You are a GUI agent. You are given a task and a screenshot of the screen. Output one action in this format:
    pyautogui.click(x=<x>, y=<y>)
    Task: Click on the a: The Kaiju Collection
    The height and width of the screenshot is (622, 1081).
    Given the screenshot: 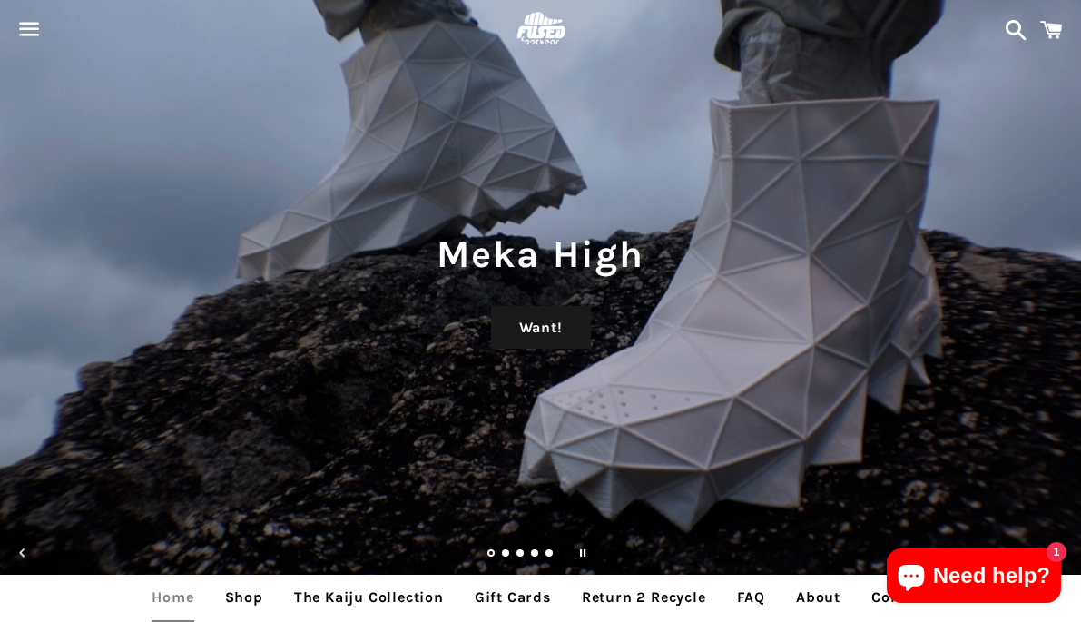 What is the action you would take?
    pyautogui.click(x=369, y=597)
    